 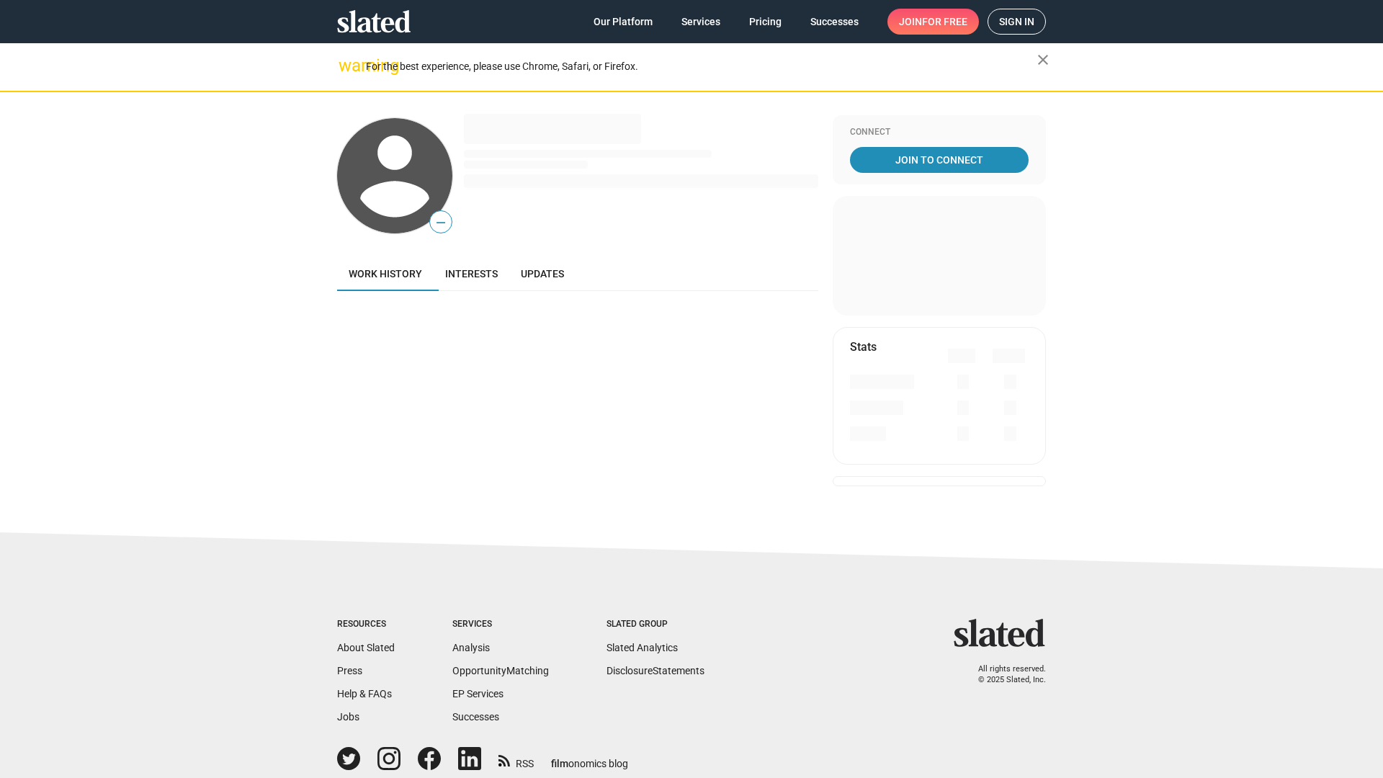 I want to click on mat-icon: close, so click(x=1043, y=60).